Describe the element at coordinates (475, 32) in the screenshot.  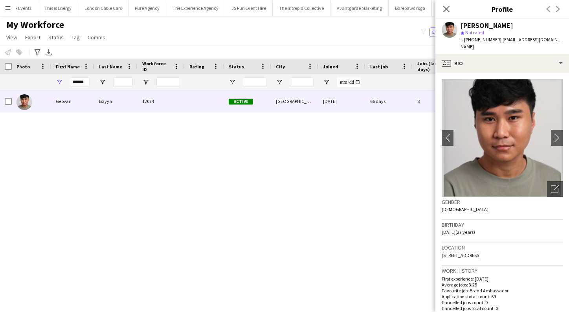
I see `span: Not rated` at that location.